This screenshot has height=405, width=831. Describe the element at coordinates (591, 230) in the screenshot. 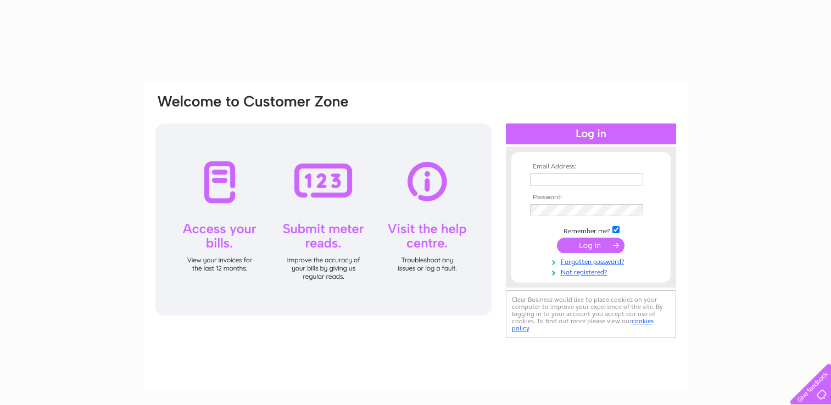

I see `td: Remember me?` at that location.